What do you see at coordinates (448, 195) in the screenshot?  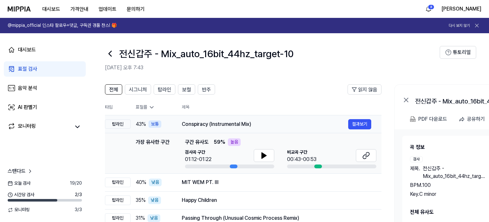 I see `div: Key. C minor` at bounding box center [448, 195].